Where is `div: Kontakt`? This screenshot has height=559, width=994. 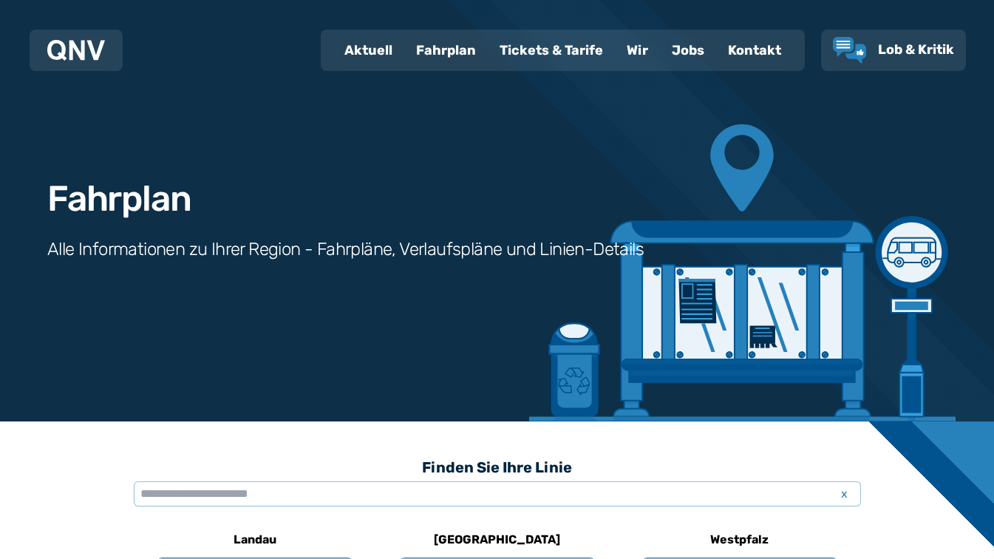
div: Kontakt is located at coordinates (754, 50).